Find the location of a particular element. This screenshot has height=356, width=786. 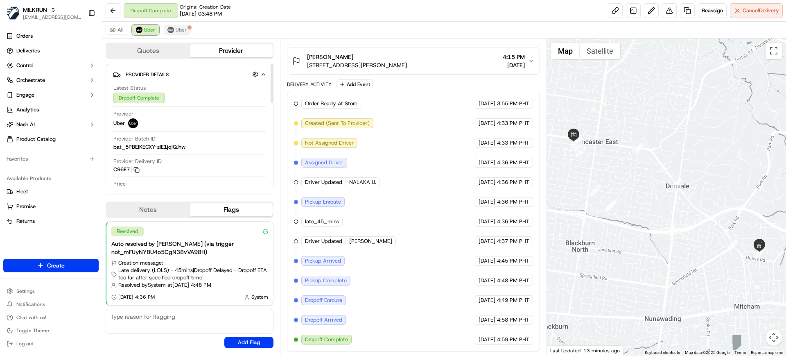

span: 4:45 PM PHT is located at coordinates (513, 261).